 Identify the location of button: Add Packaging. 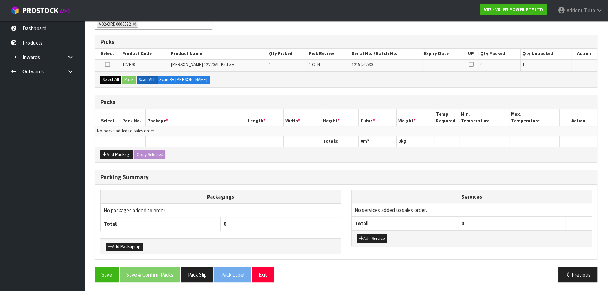
(124, 246).